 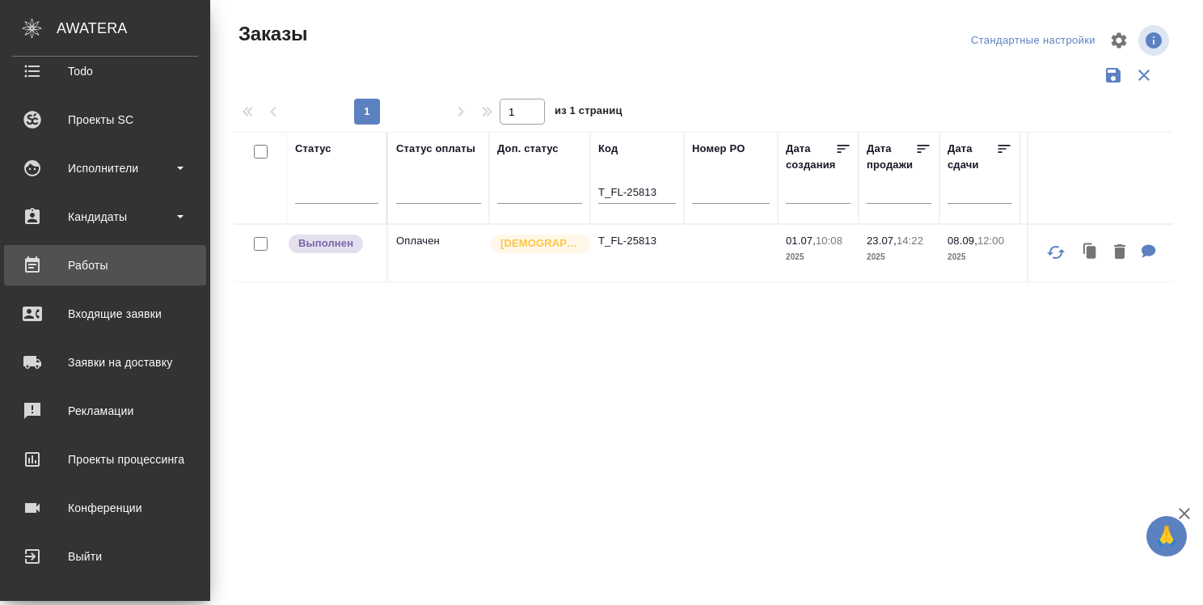 I want to click on p: 10:08, so click(x=829, y=240).